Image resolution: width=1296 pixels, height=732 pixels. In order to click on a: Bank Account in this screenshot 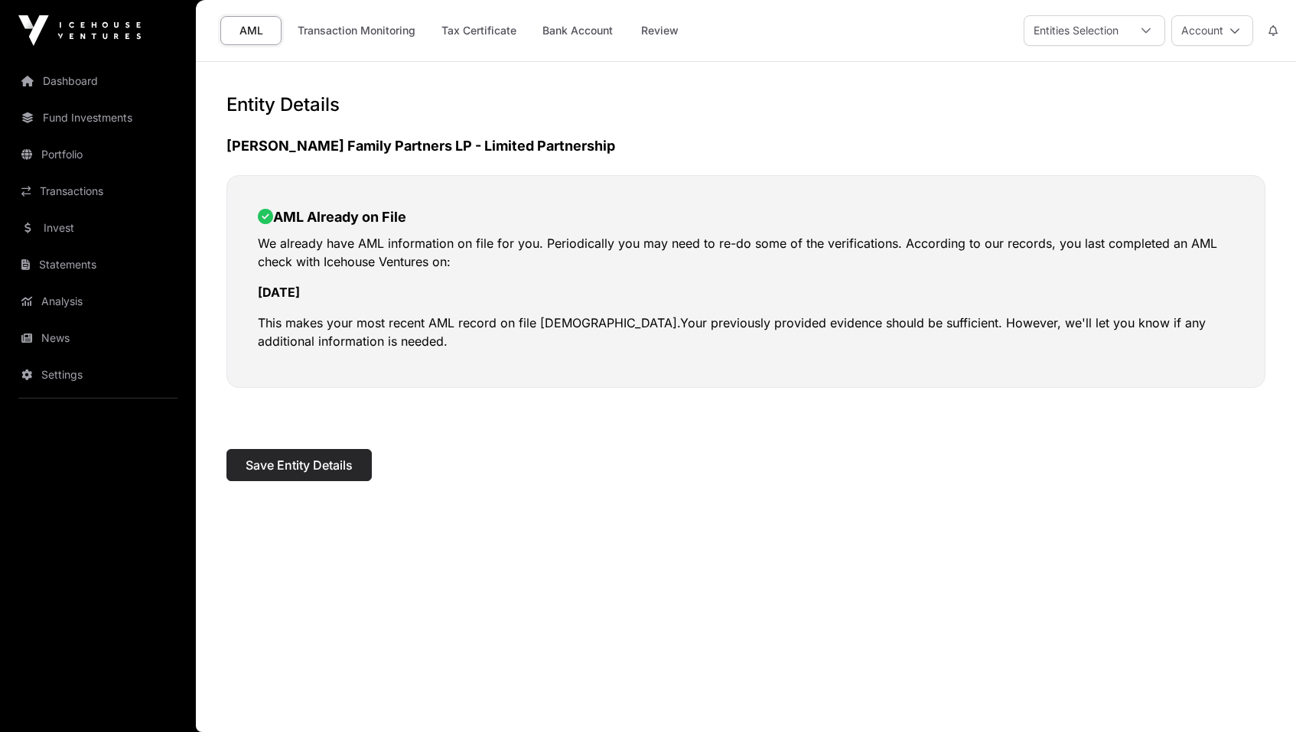, I will do `click(578, 31)`.